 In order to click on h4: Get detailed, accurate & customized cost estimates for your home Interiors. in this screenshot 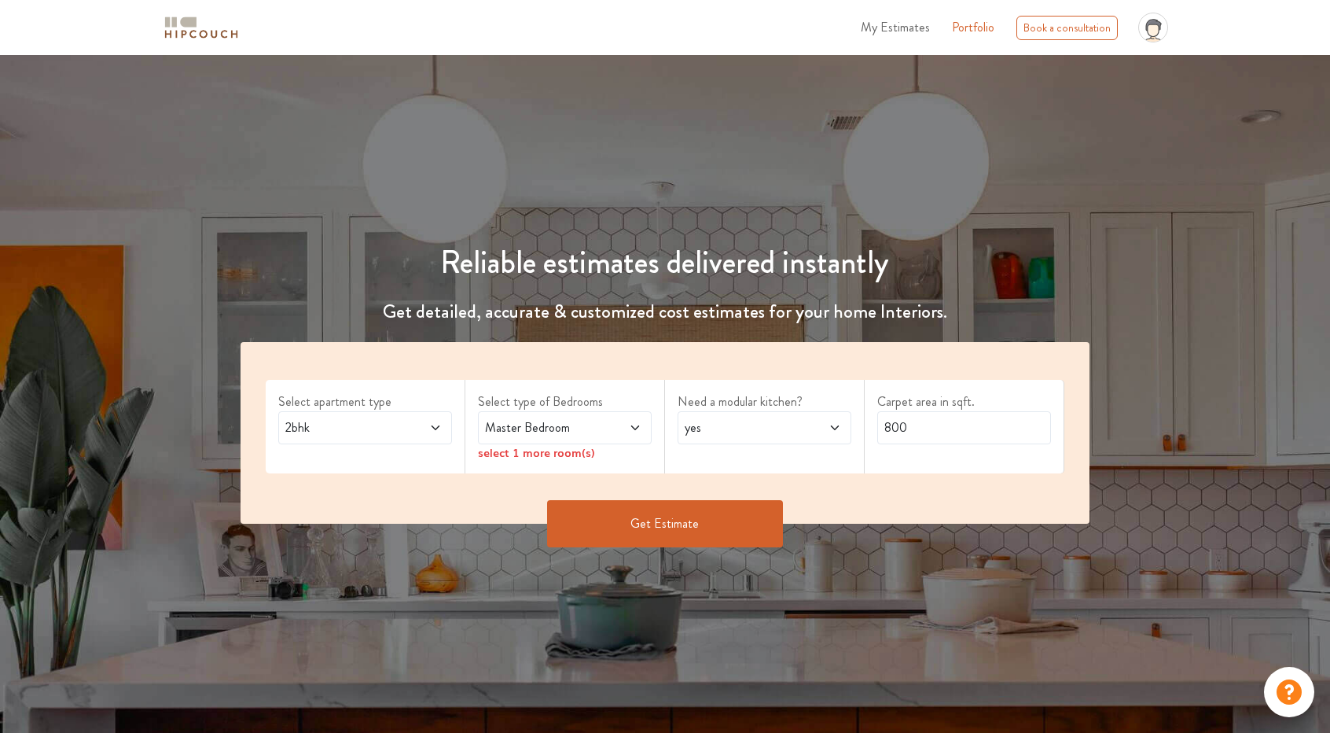, I will do `click(665, 311)`.